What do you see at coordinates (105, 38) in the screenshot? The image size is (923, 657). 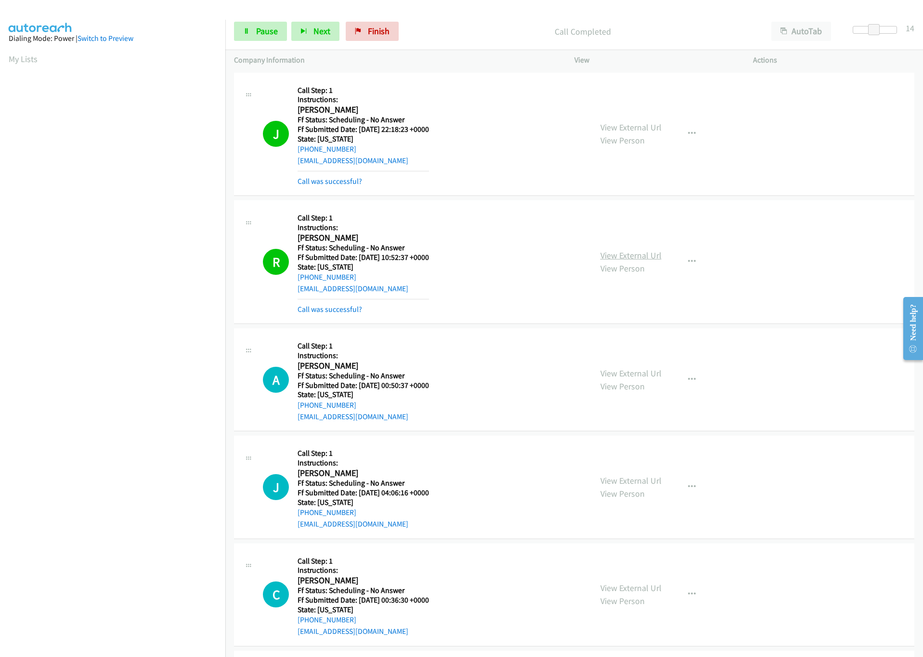 I see `a: Switch to Preview` at bounding box center [105, 38].